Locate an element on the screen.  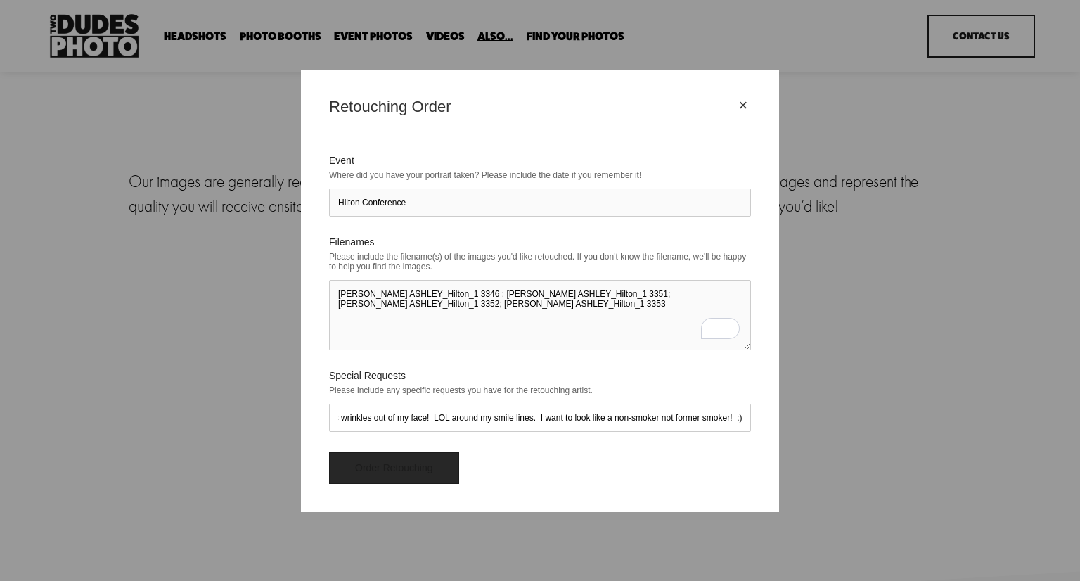
textarea: To enrich screen reader interactions, please activate Accessibility in Grammarly extension settings is located at coordinates (540, 315).